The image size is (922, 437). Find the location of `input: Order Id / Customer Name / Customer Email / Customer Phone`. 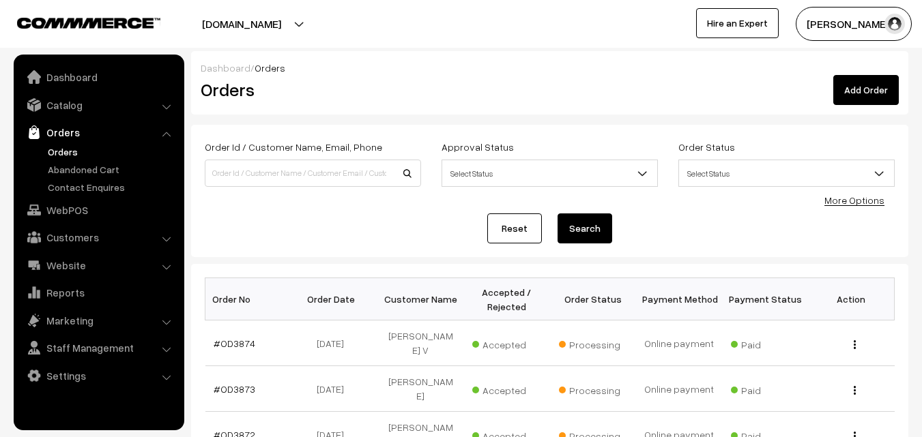

input: Order Id / Customer Name / Customer Email / Customer Phone is located at coordinates (313, 173).